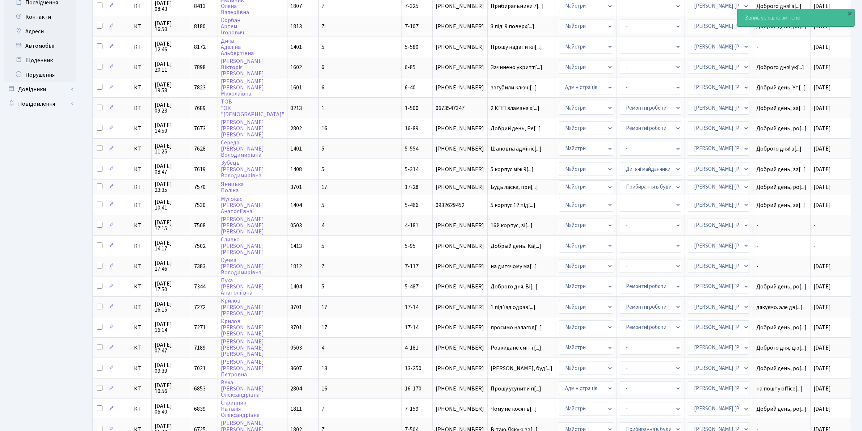 The height and width of the screenshot is (431, 862). I want to click on span: дякуємо. але дв[...], so click(779, 307).